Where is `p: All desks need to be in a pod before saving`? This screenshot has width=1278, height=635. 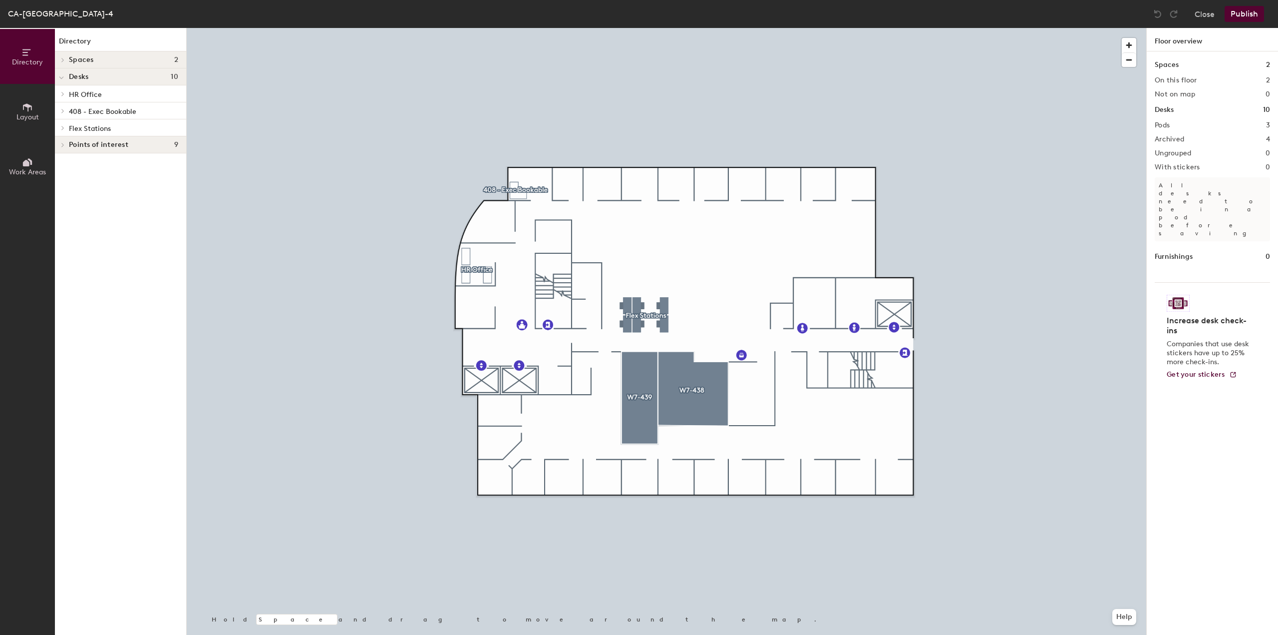
p: All desks need to be in a pod before saving is located at coordinates (1212, 209).